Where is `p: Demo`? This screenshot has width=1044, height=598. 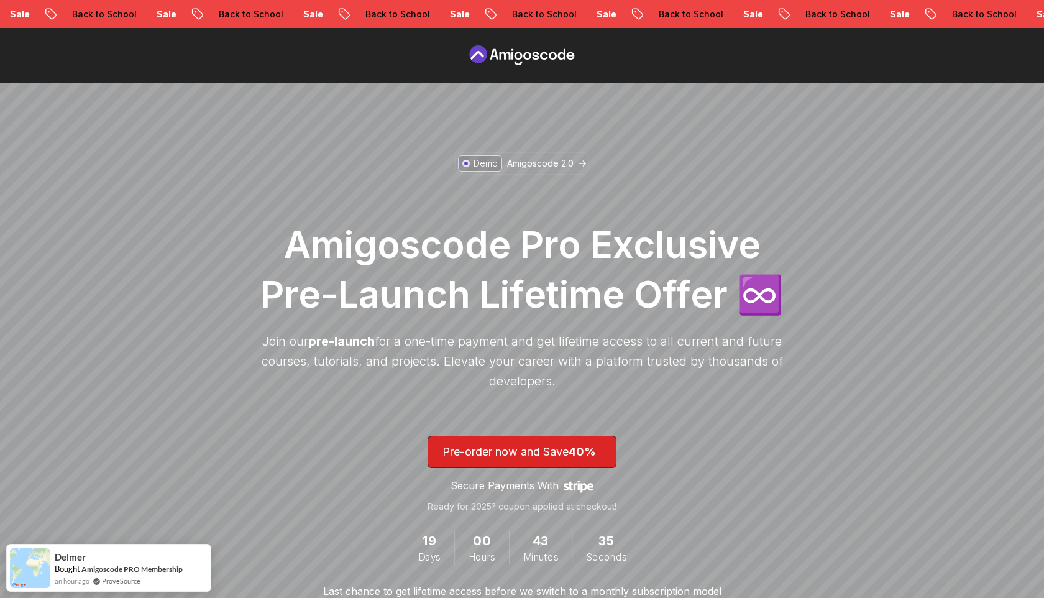 p: Demo is located at coordinates (485, 163).